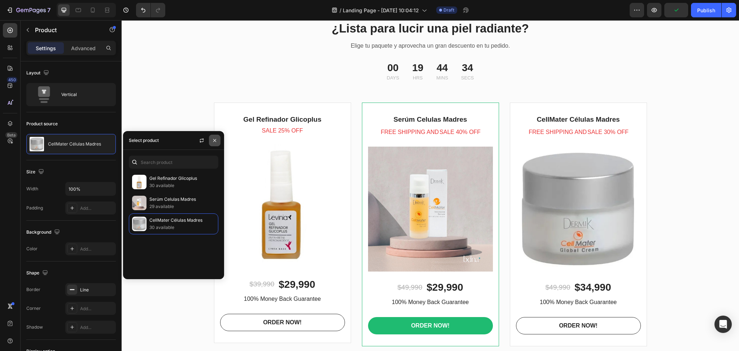  I want to click on div: Select product, so click(144, 140).